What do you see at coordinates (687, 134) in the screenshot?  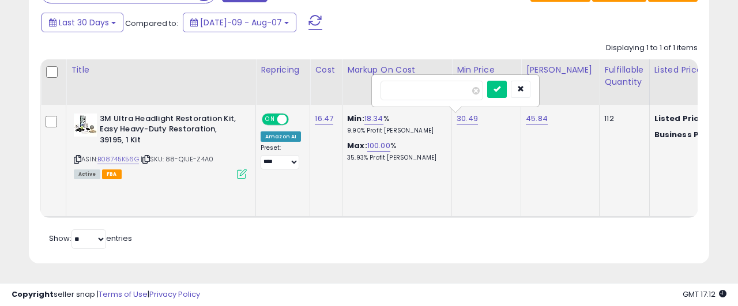 I see `b: Business Price:` at bounding box center [687, 134].